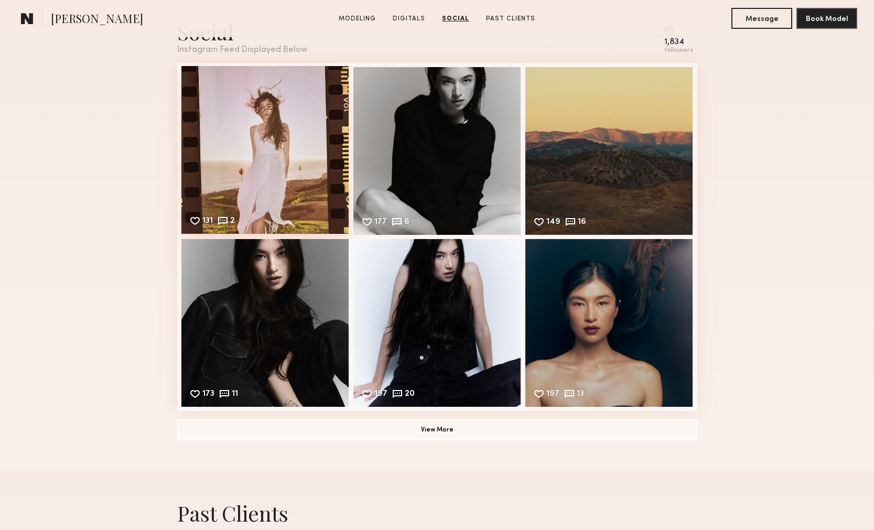 This screenshot has height=530, width=874. I want to click on button: Message, so click(762, 18).